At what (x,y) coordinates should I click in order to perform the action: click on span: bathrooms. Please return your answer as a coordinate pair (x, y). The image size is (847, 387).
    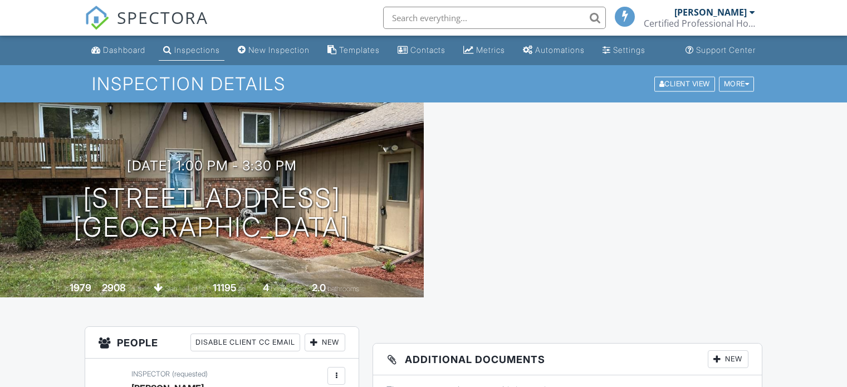
    Looking at the image, I should click on (343, 289).